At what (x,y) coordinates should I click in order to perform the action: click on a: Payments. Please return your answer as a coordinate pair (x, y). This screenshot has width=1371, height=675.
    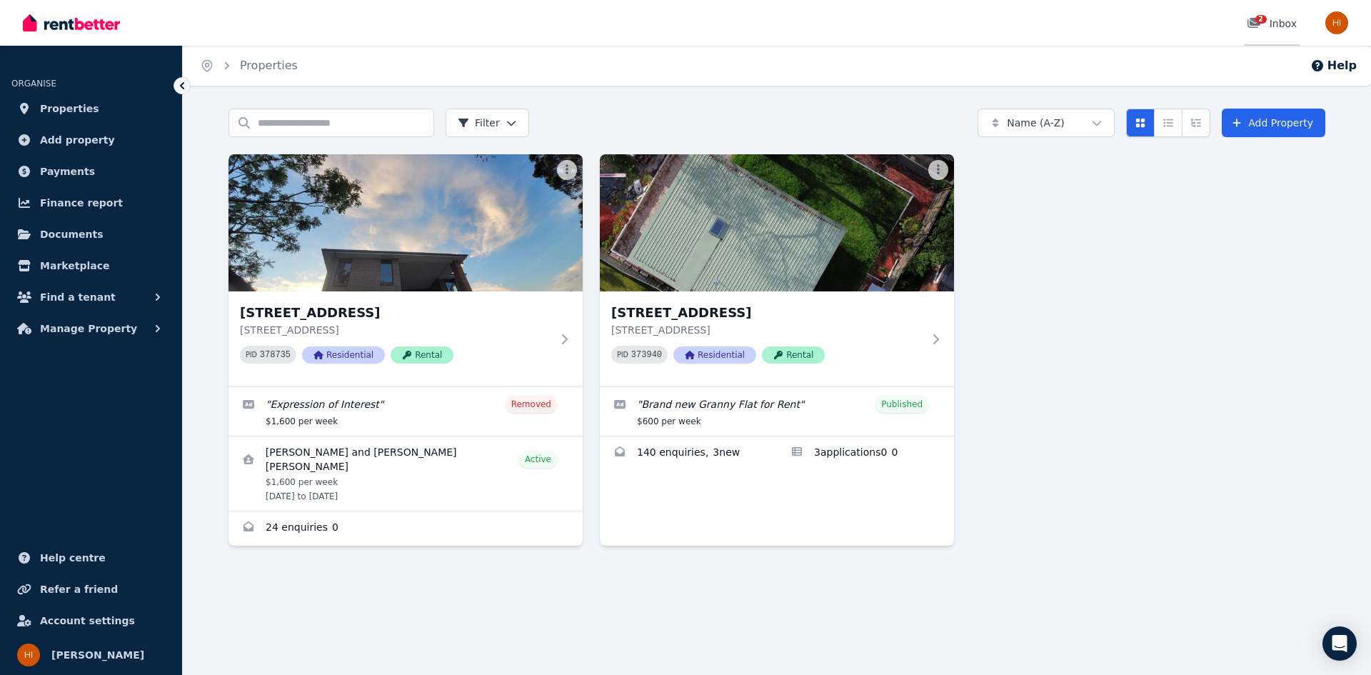
    Looking at the image, I should click on (91, 171).